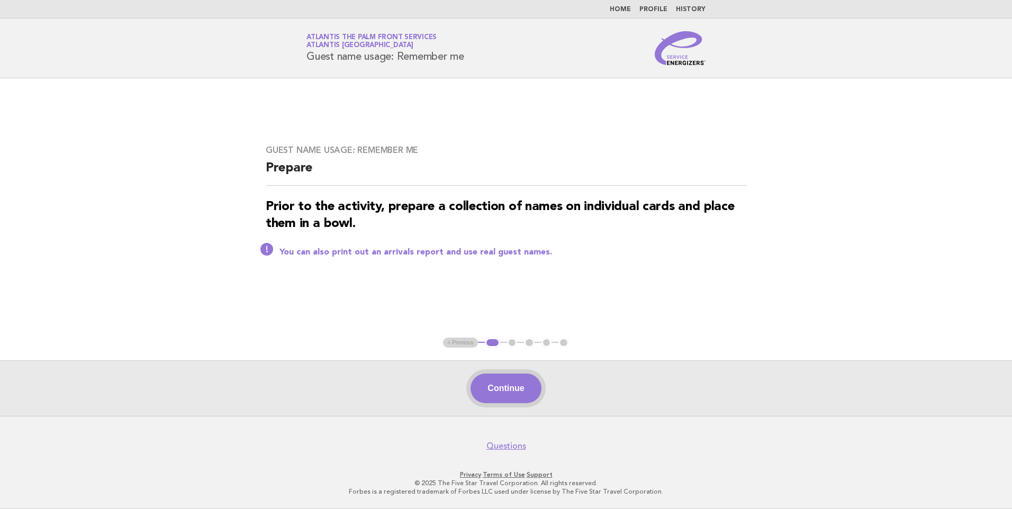  Describe the element at coordinates (539, 475) in the screenshot. I see `a: Support` at that location.